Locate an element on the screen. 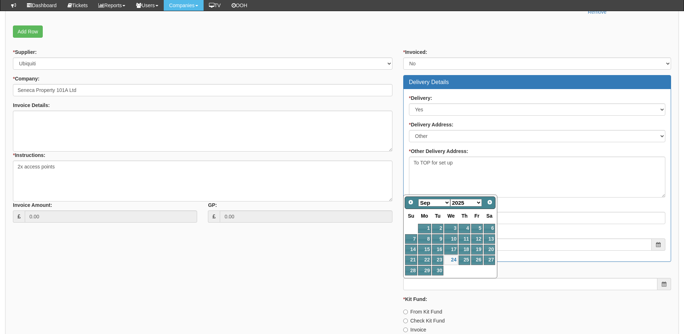 The height and width of the screenshot is (334, 684). label: Delivery: is located at coordinates (420, 98).